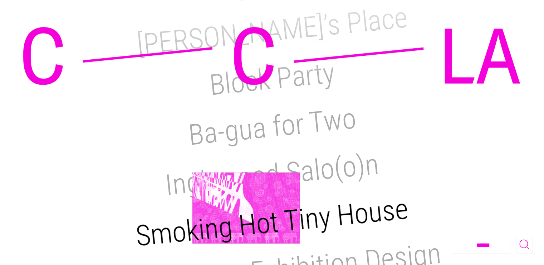 The height and width of the screenshot is (265, 544). I want to click on h2: Smoking Hot Tiny House, so click(272, 222).